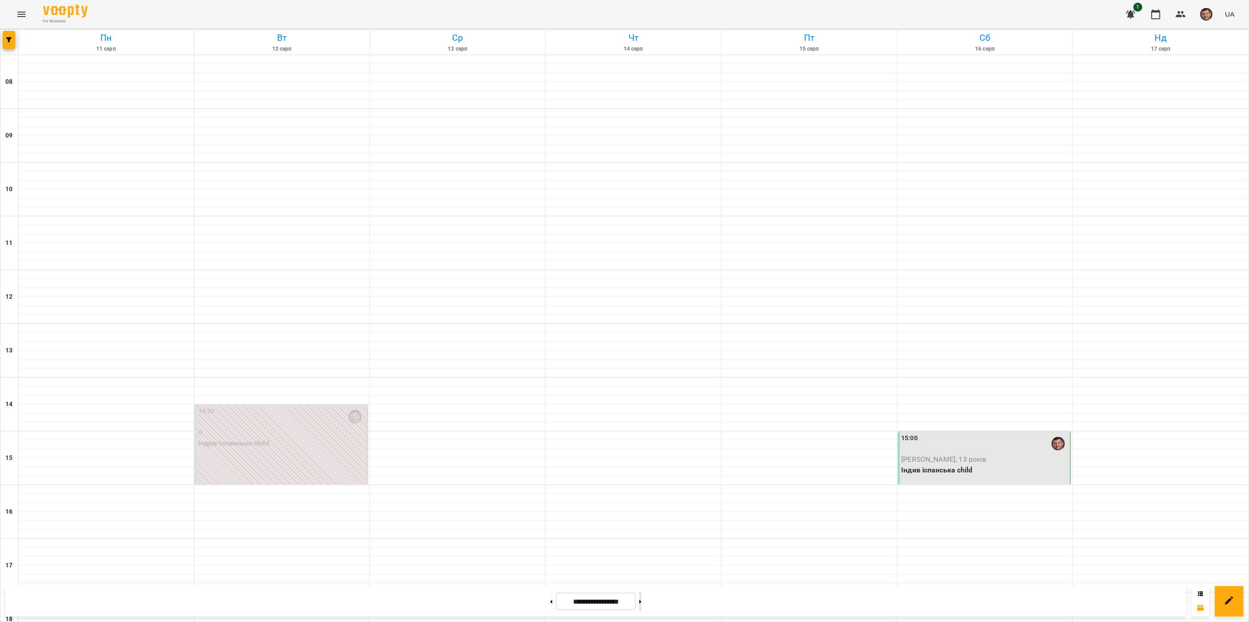 This screenshot has width=1249, height=622. Describe the element at coordinates (9, 565) in the screenshot. I see `h6: 17` at that location.